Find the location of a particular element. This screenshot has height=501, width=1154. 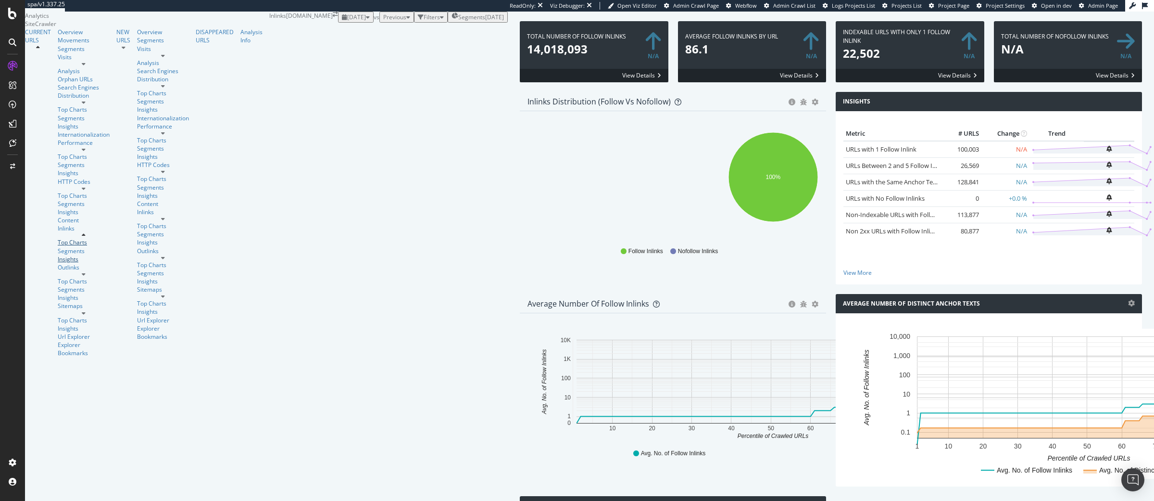

span: Follow Inlinks is located at coordinates (646, 251).